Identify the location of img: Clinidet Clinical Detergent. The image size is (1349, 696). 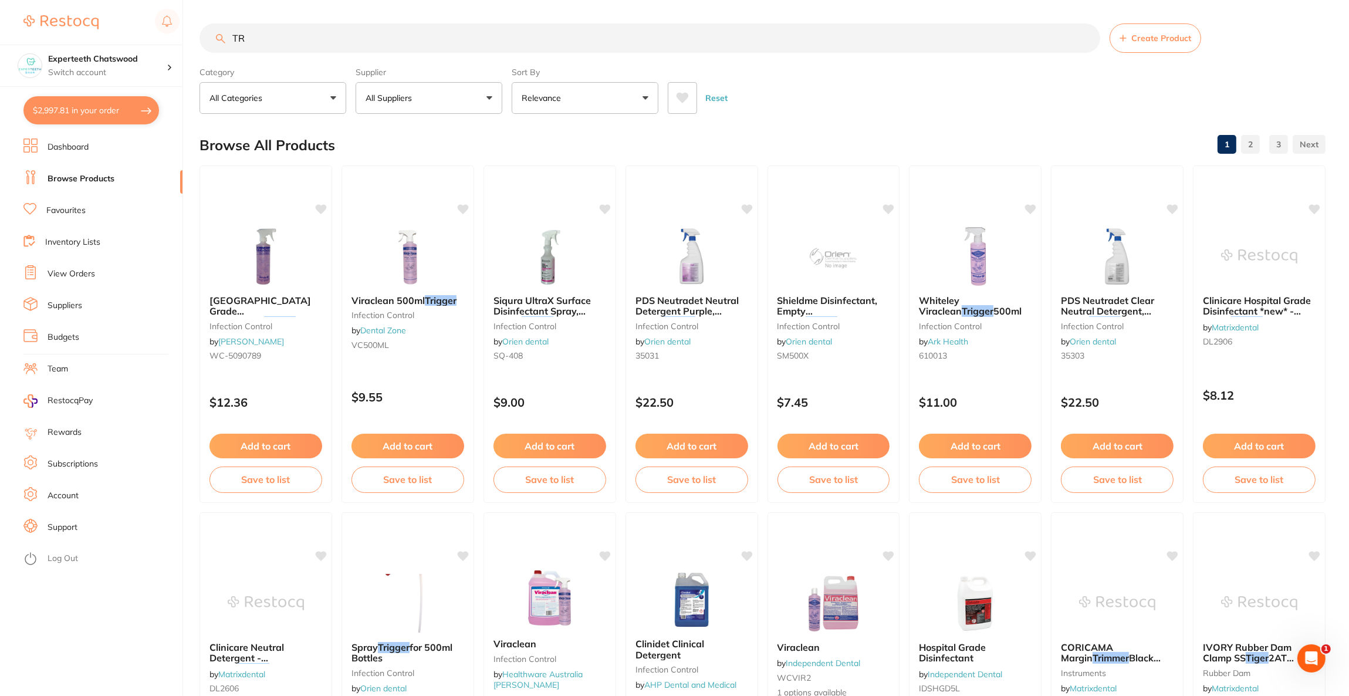
(692, 600).